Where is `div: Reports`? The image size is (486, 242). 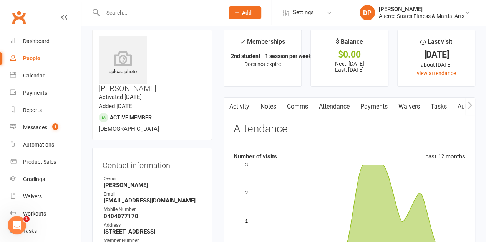 div: Reports is located at coordinates (32, 110).